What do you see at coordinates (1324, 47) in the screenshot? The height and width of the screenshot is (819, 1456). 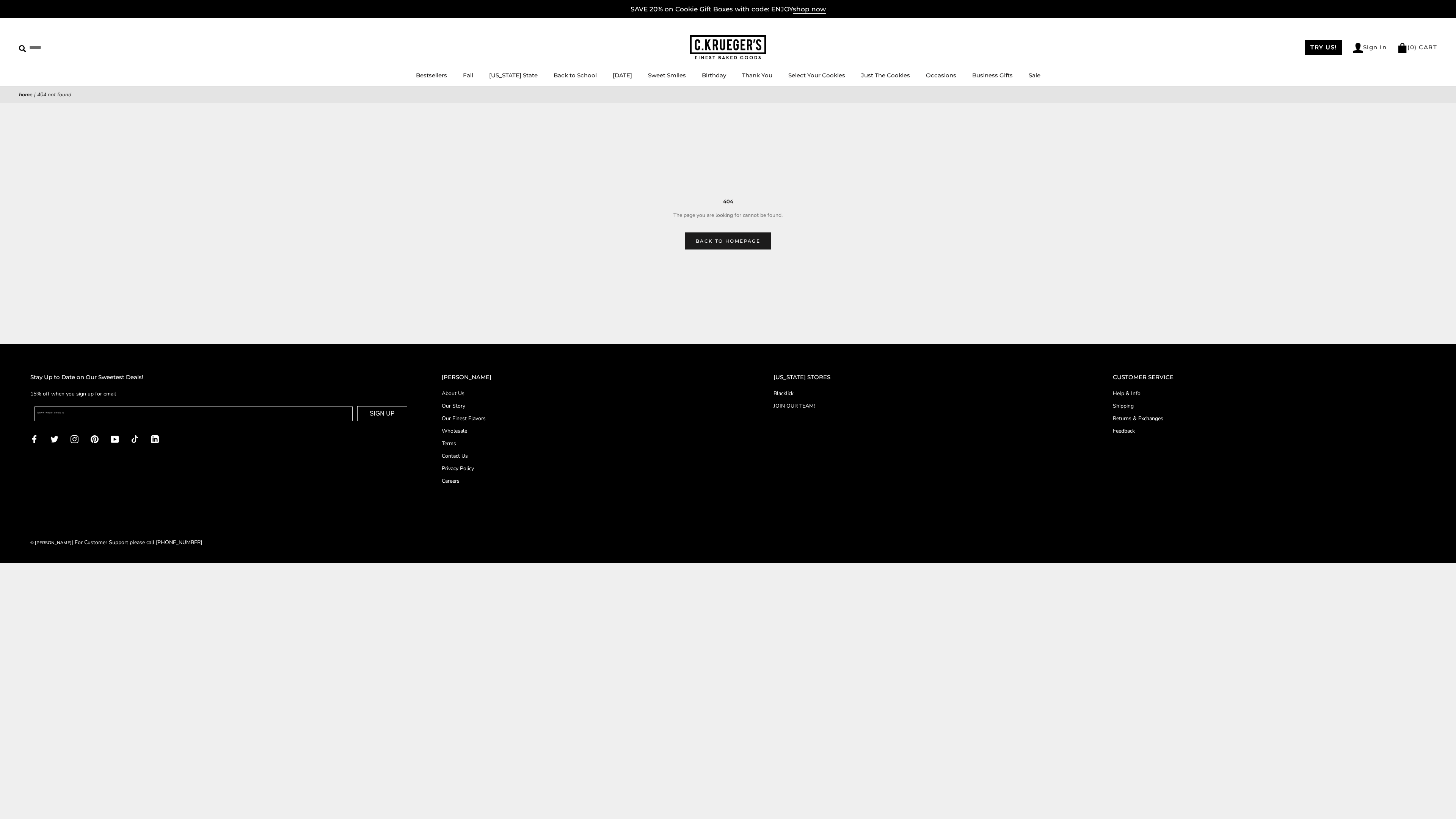 I see `a: TRY US!` at bounding box center [1324, 47].